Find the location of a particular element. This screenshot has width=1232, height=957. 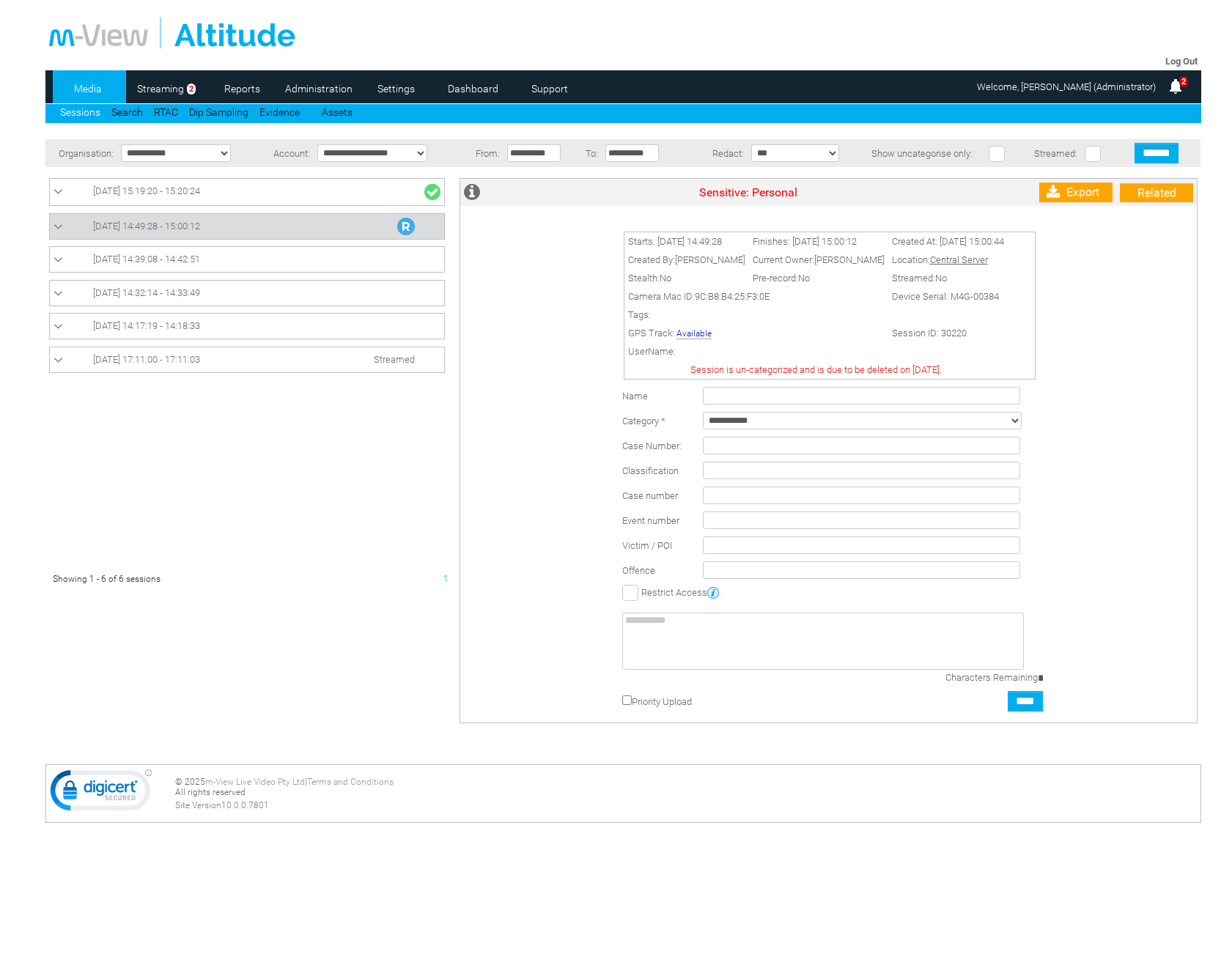

a: Administration is located at coordinates (319, 88).